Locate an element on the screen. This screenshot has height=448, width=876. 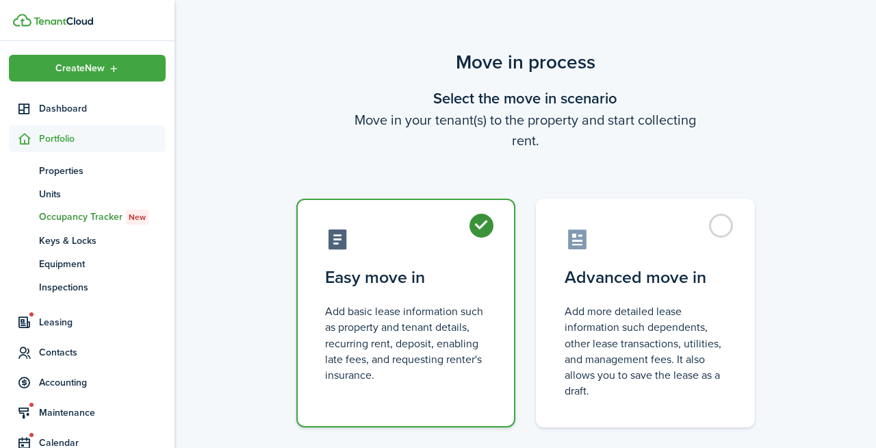
control-radio-card-title: Easy move in is located at coordinates (406, 277).